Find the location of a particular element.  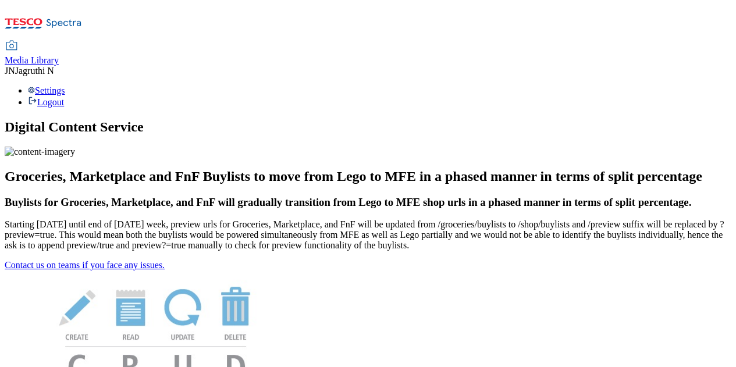

h2: Groceries, Marketplace and FnF Buylists to move from Lego to MFE in a phased manner in terms of s... is located at coordinates (368, 176).